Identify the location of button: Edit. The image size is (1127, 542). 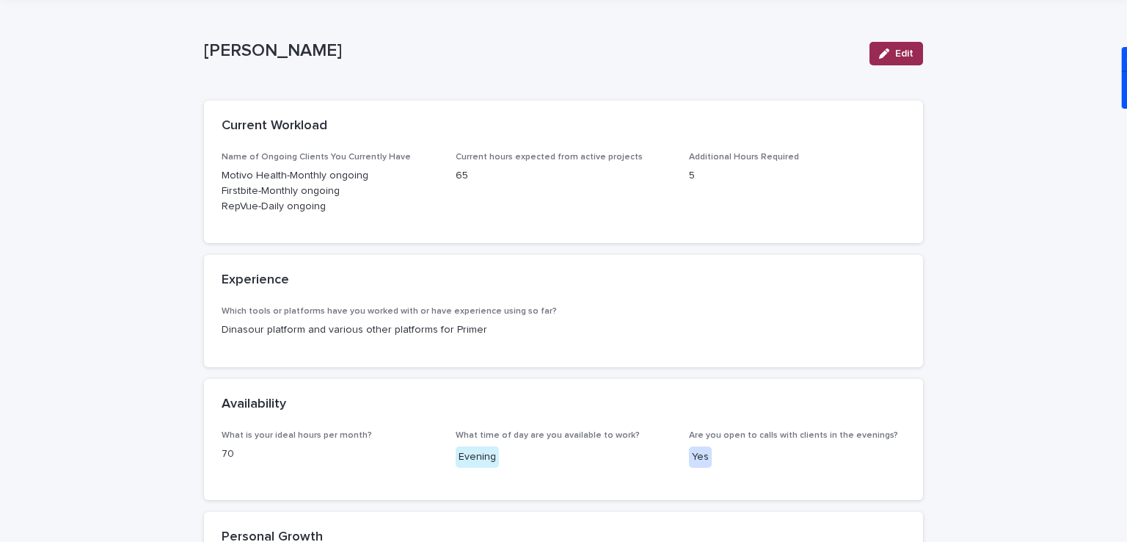
(896, 54).